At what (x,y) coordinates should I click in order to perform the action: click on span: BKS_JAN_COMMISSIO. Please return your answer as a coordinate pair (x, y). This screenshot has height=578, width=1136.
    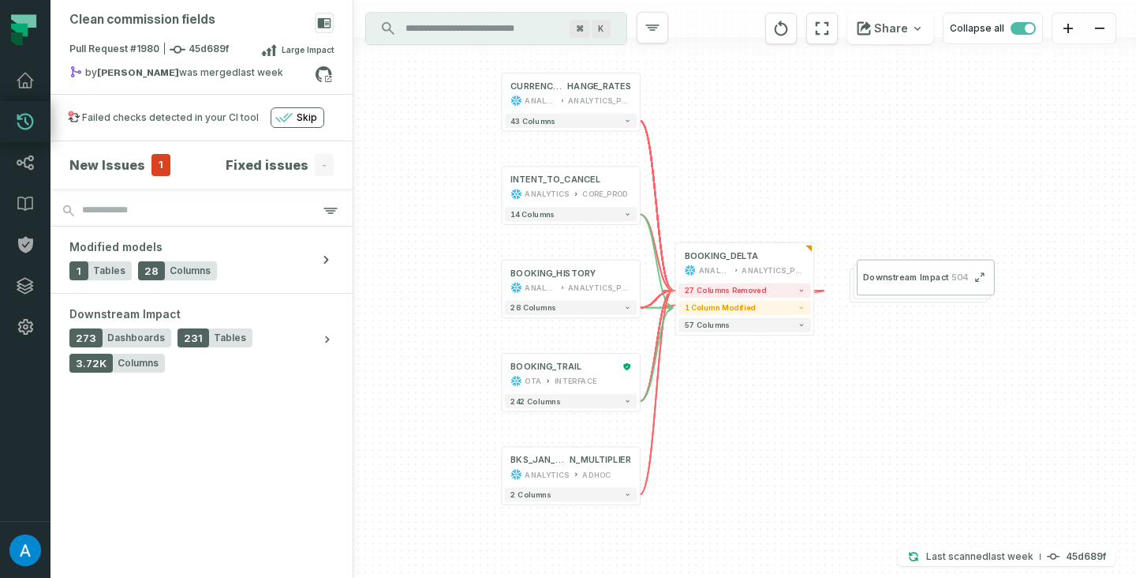
    Looking at the image, I should click on (540, 459).